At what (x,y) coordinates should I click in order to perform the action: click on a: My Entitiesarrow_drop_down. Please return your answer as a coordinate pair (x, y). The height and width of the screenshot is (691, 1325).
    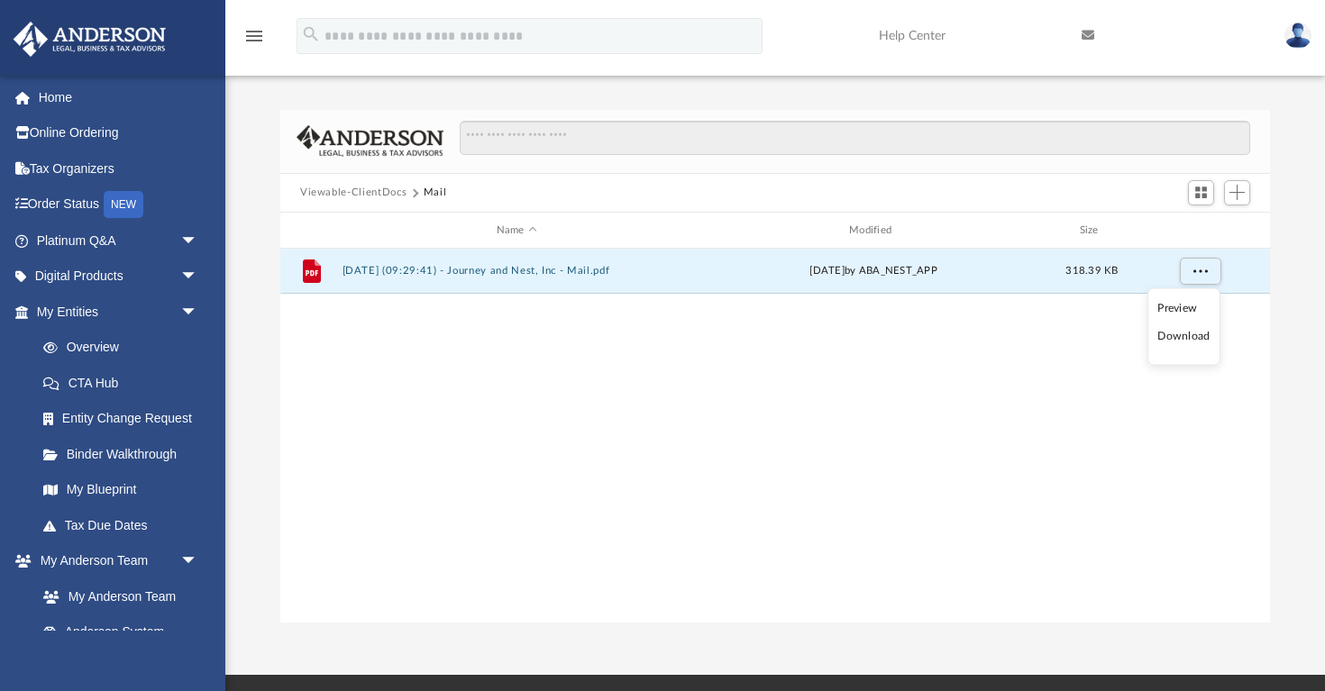
    Looking at the image, I should click on (119, 312).